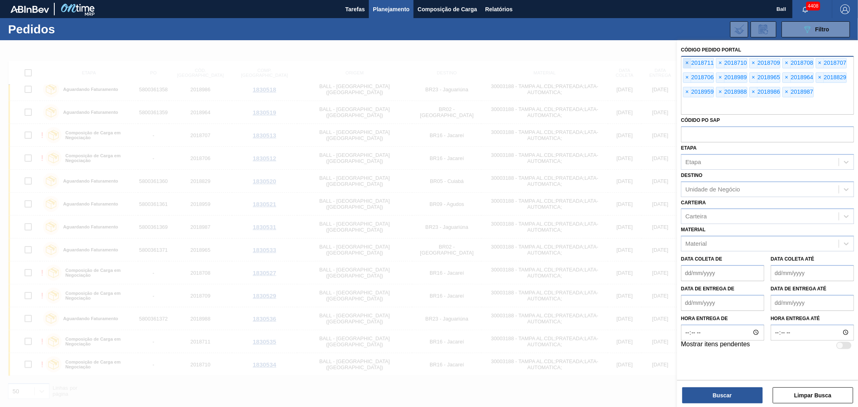 This screenshot has width=858, height=407. Describe the element at coordinates (694, 203) in the screenshot. I see `label: Carteira` at that location.